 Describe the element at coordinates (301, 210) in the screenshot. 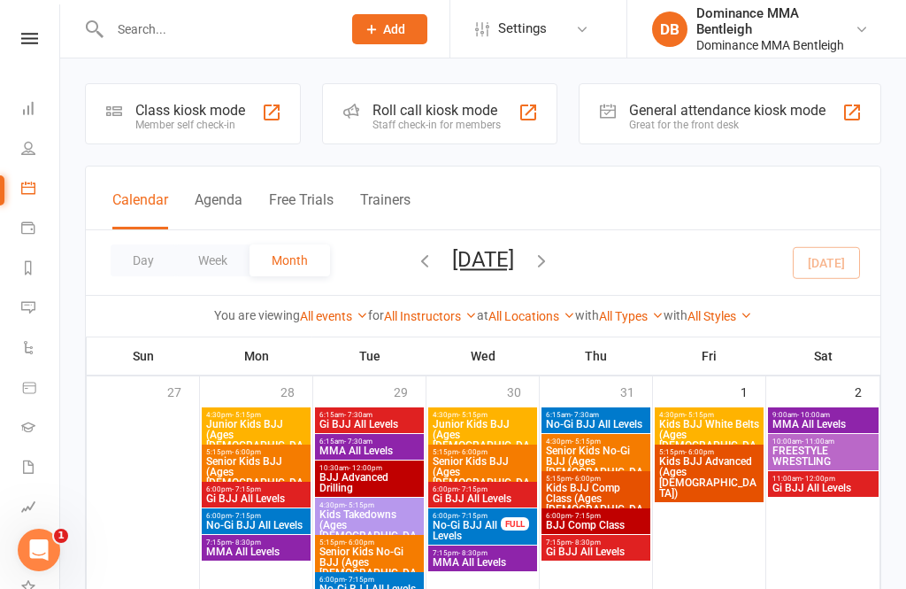

I see `button: Free Trials` at that location.